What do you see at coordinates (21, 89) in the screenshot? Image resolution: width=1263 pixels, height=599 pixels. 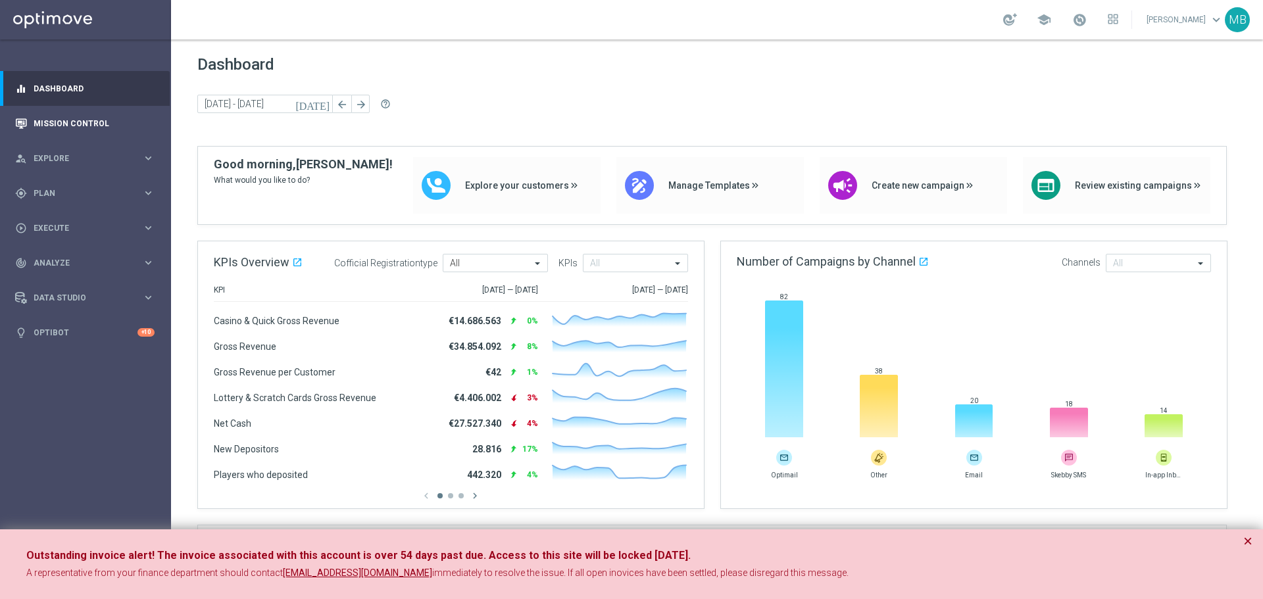 I see `i: equalizer` at bounding box center [21, 89].